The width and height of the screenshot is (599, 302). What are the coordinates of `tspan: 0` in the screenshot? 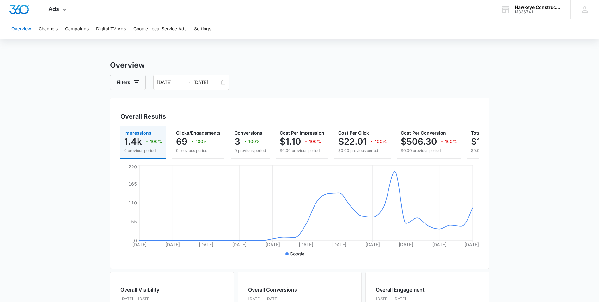 It's located at (135, 240).